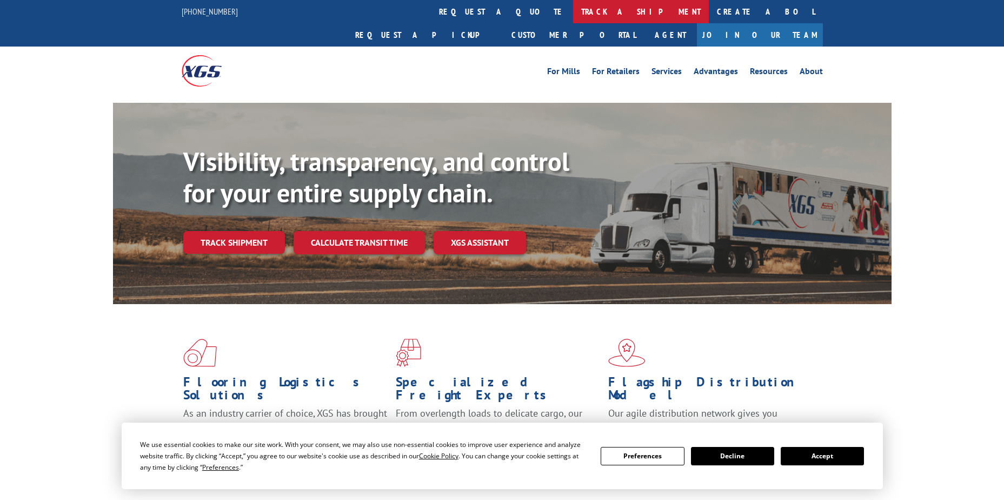  What do you see at coordinates (200, 352) in the screenshot?
I see `img: xgs-icon-total-supply-chain-intelligence-red` at bounding box center [200, 352].